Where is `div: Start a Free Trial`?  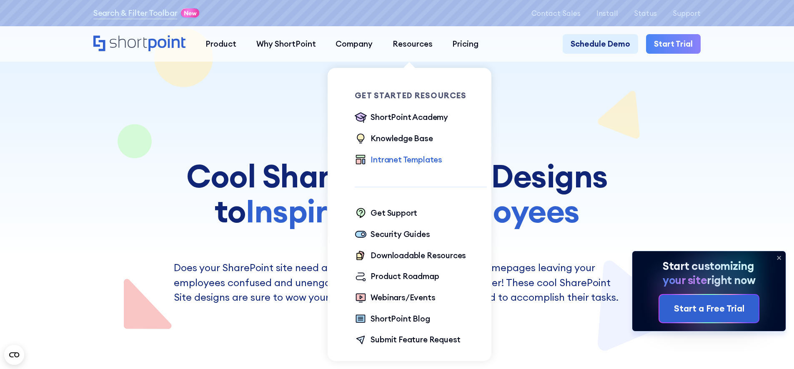 div: Start a Free Trial is located at coordinates (709, 309).